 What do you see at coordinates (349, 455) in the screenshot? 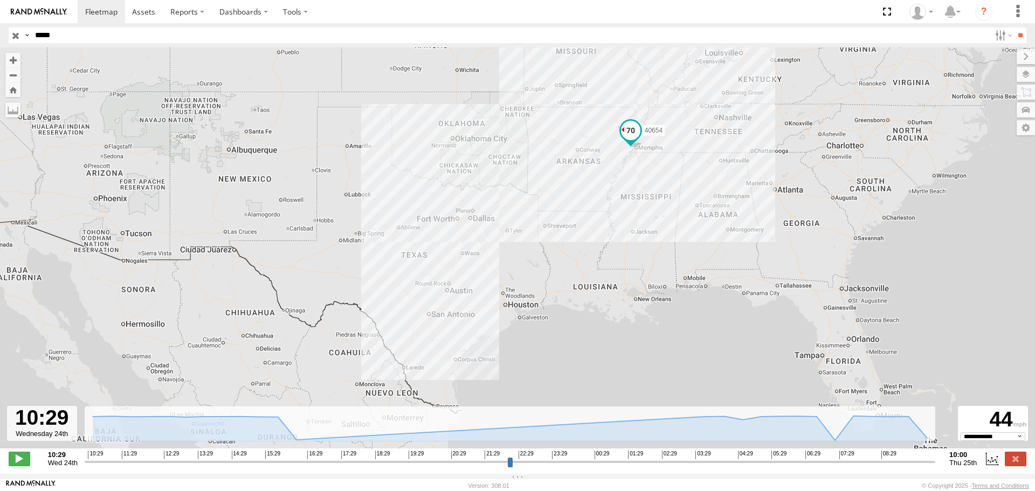
I see `span: 17:29` at bounding box center [349, 455].